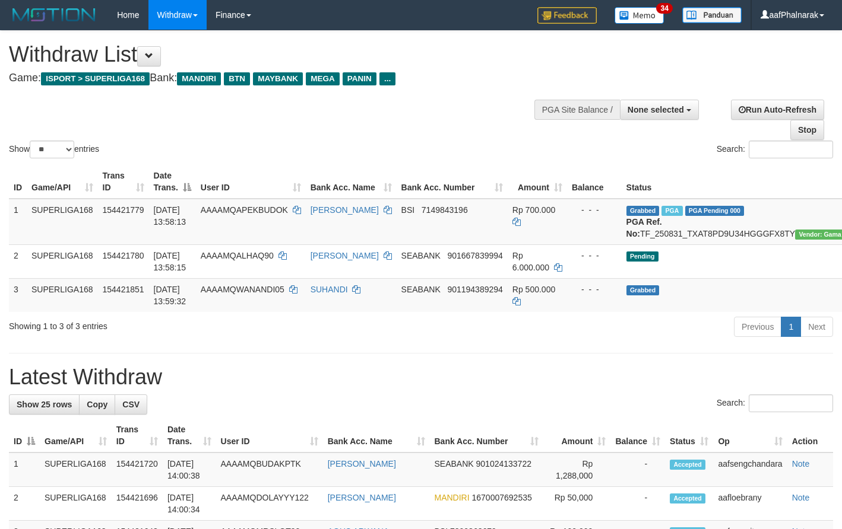 The width and height of the screenshot is (842, 529). What do you see at coordinates (175, 324) in the screenshot?
I see `div: Showing 1 to 3 of 3 entries` at bounding box center [175, 324].